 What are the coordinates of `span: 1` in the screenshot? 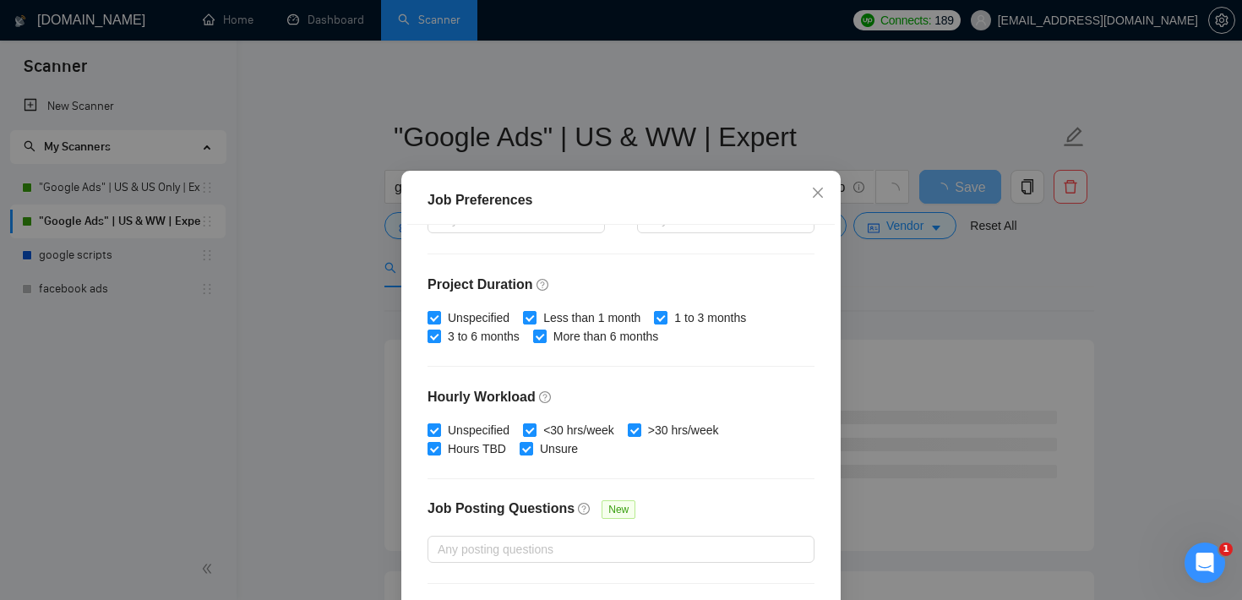 It's located at (1226, 549).